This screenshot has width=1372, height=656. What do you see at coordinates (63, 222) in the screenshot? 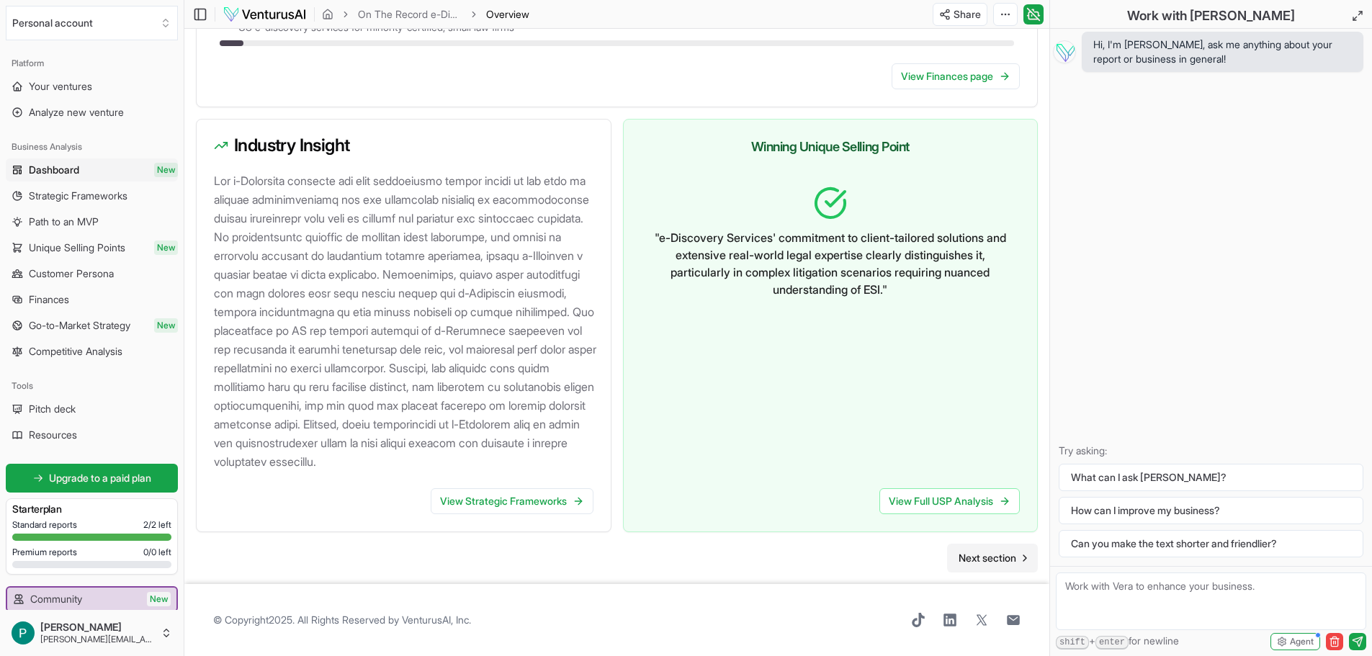
I see `span: Path to an MVP` at bounding box center [63, 222].